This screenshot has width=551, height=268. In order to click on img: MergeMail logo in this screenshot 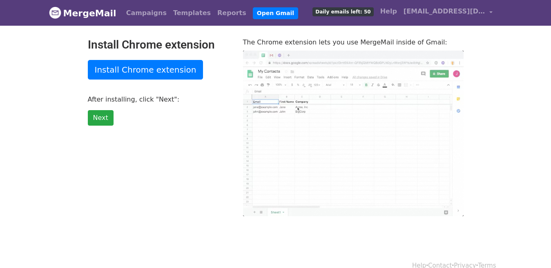, I will do `click(55, 13)`.